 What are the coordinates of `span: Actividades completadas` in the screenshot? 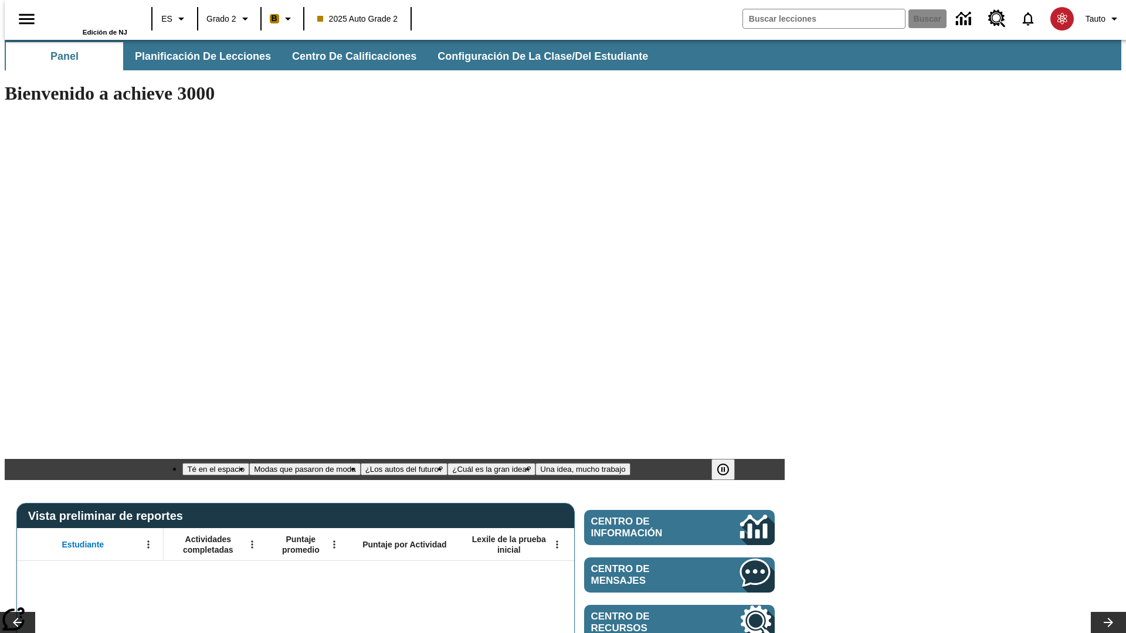 It's located at (208, 545).